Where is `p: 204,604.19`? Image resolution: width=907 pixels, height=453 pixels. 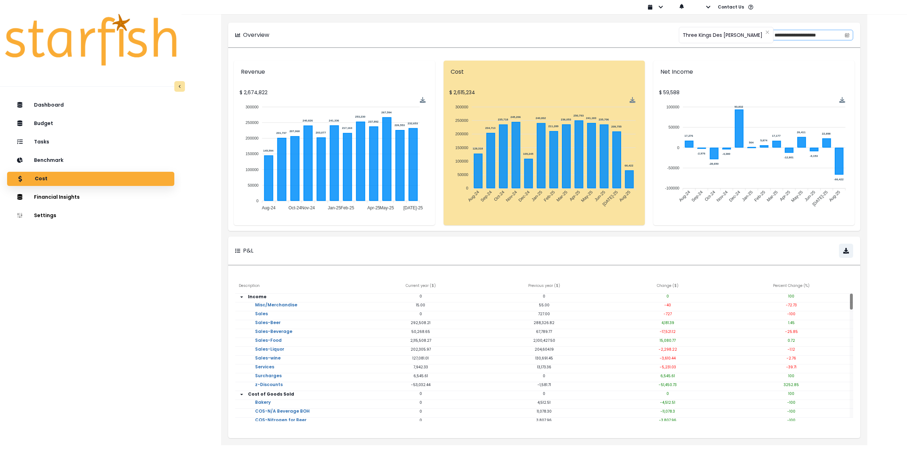
p: 204,604.19 is located at coordinates (544, 349).